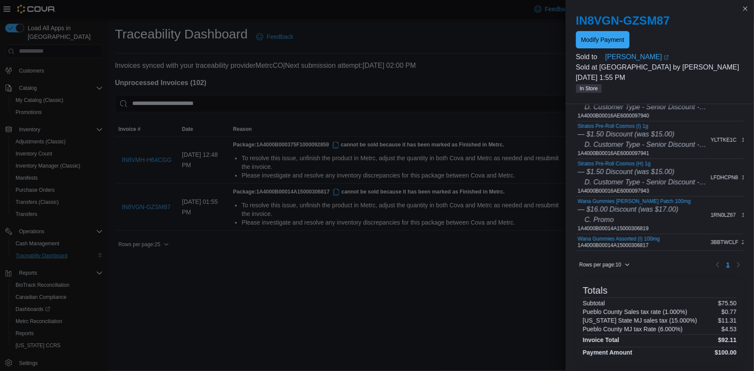 The width and height of the screenshot is (754, 371). I want to click on span: Modify Payment, so click(603, 40).